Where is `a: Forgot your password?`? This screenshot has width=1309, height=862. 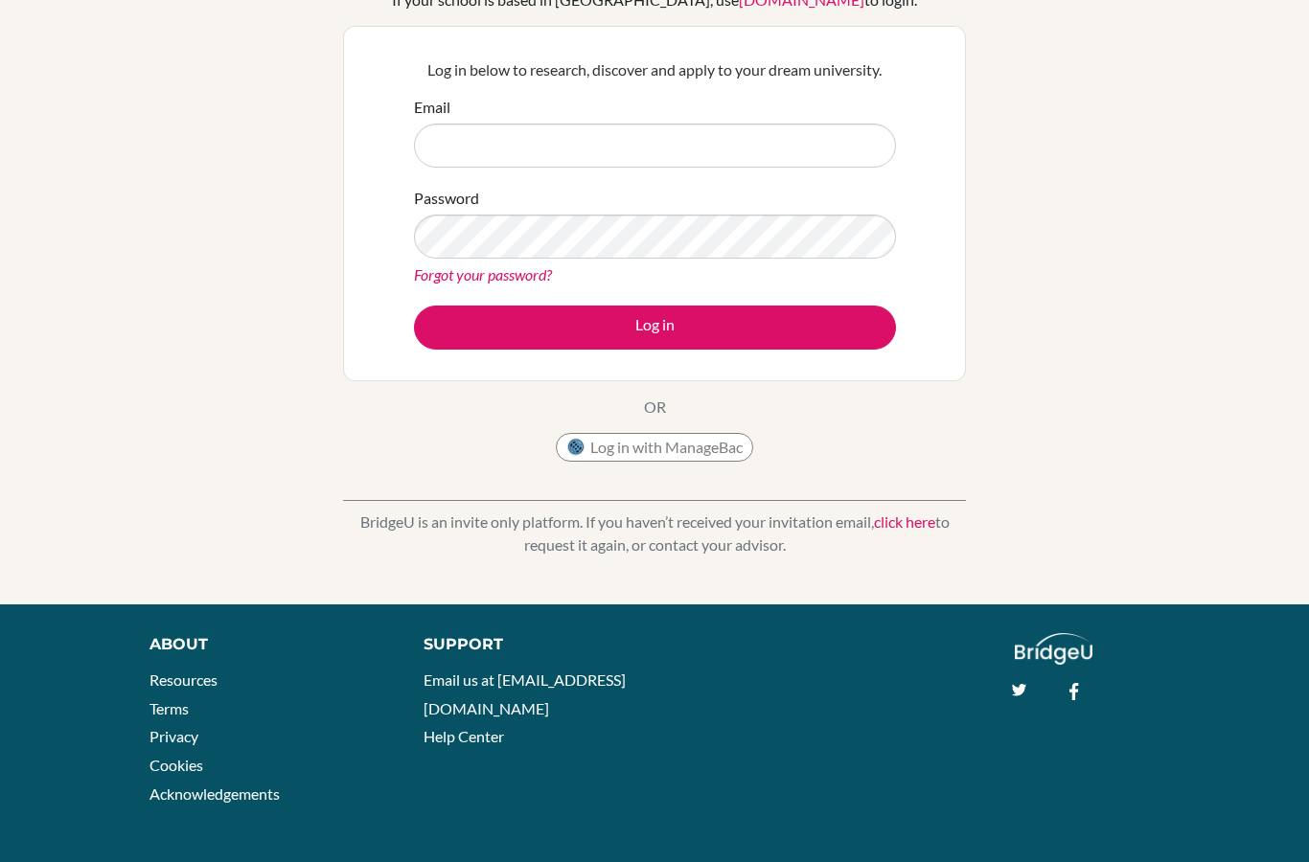
a: Forgot your password? is located at coordinates (483, 274).